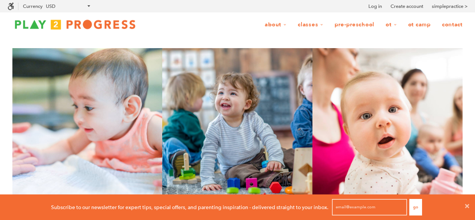  What do you see at coordinates (420, 25) in the screenshot?
I see `a: OT Camp` at bounding box center [420, 25].